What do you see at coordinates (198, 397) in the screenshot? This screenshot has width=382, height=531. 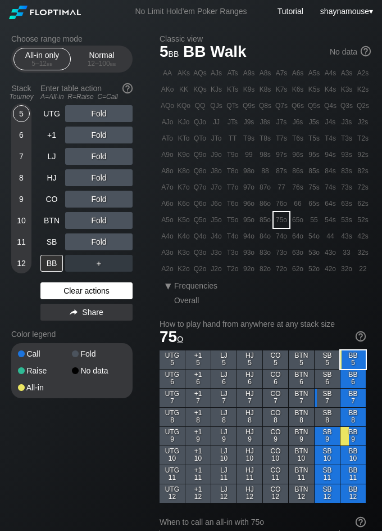 I see `div: +1 7` at bounding box center [198, 397].